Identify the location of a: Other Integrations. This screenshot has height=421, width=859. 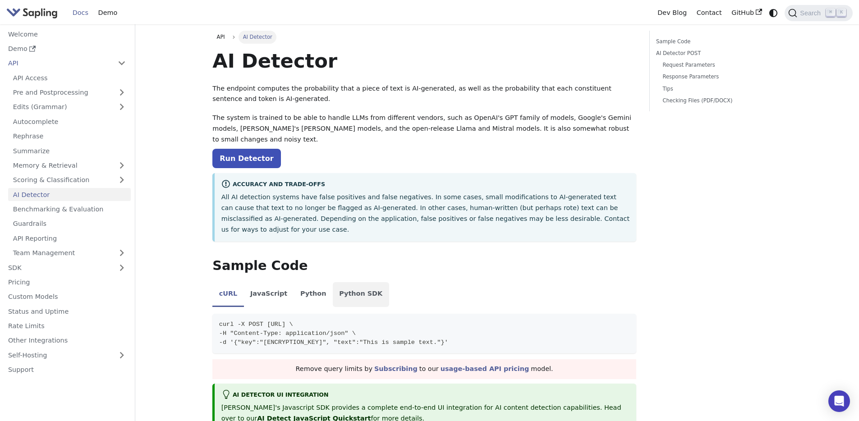
(67, 340).